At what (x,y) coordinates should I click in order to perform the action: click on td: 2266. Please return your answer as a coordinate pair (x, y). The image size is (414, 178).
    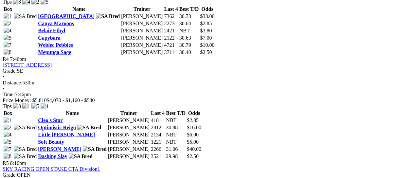
    Looking at the image, I should click on (158, 149).